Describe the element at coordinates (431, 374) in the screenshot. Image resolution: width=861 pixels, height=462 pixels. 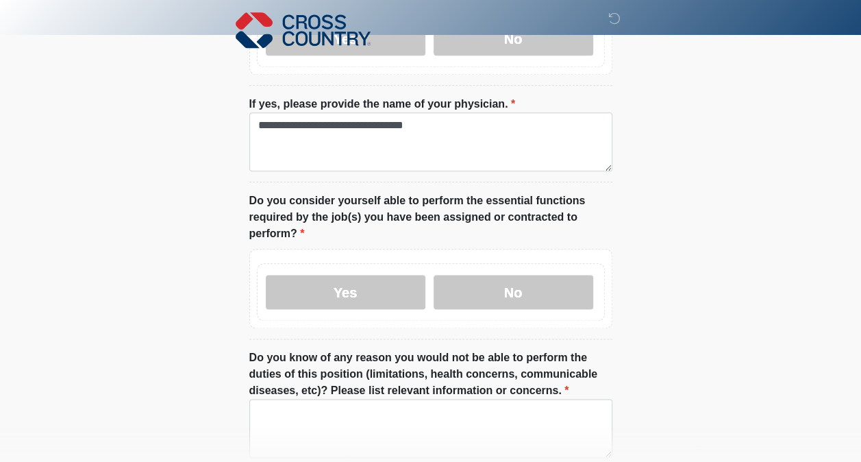
I see `label: Do you know of any reason you would not be able to perform the duties of this position (limitatio...` at that location.